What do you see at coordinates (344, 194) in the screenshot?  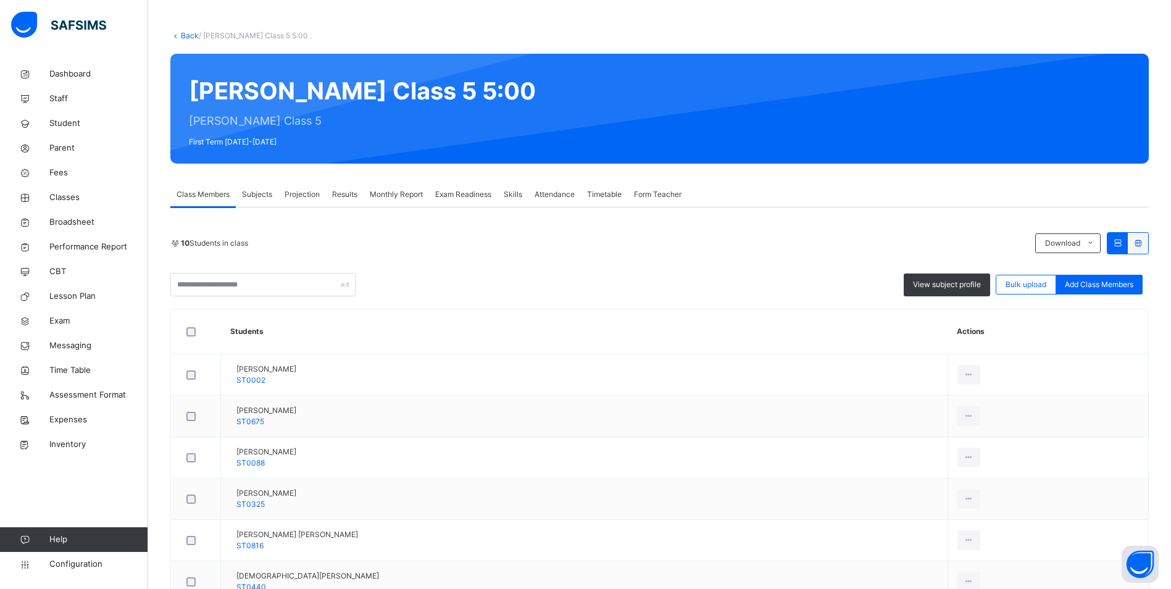 I see `span: Results` at bounding box center [344, 194].